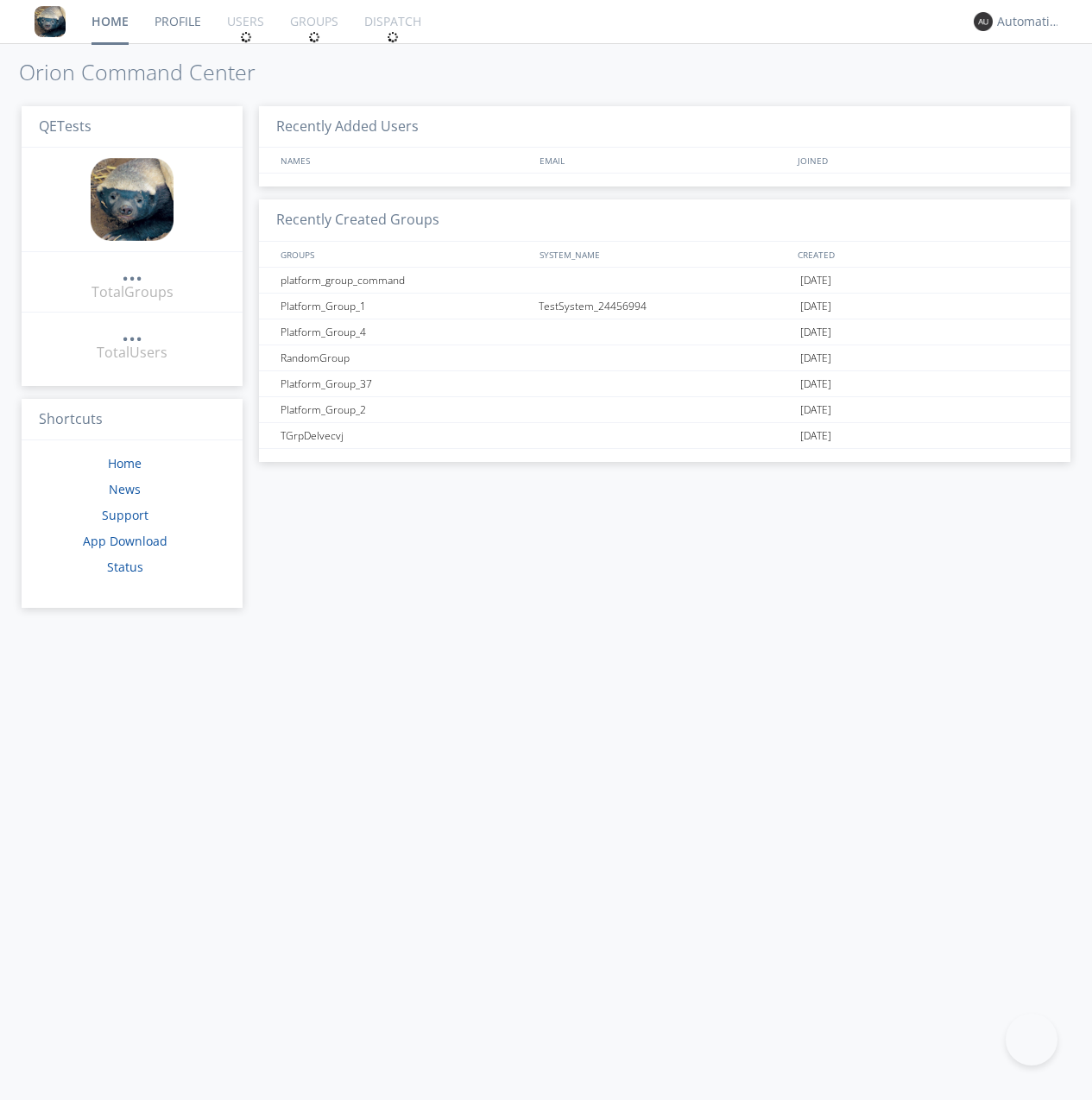 This screenshot has height=1100, width=1092. I want to click on img: 373638.png, so click(983, 21).